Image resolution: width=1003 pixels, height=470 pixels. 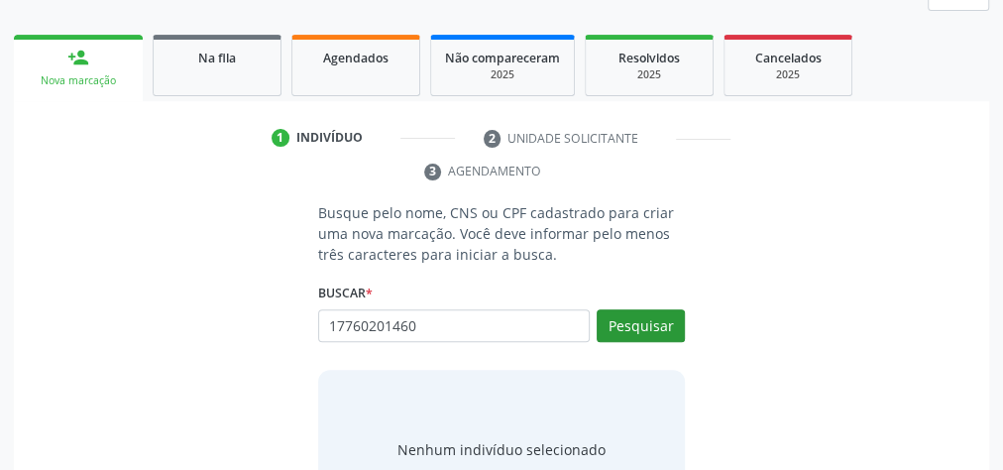 What do you see at coordinates (649, 58) in the screenshot?
I see `span: Resolvidos` at bounding box center [649, 58].